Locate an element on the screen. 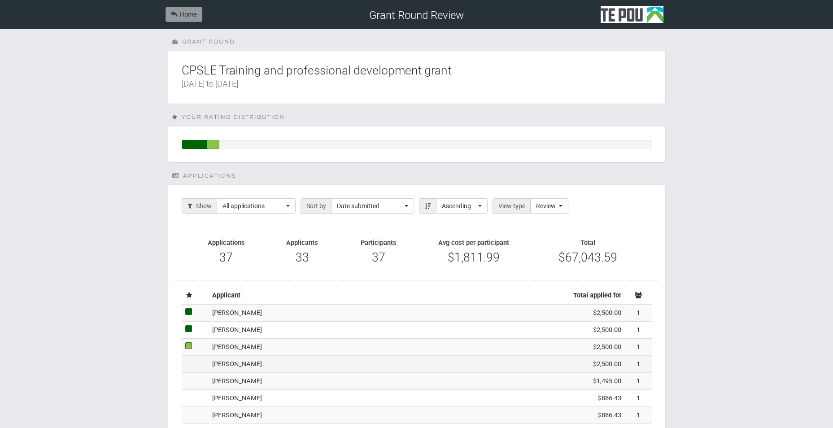 The height and width of the screenshot is (428, 833). button: All applications is located at coordinates (256, 206).